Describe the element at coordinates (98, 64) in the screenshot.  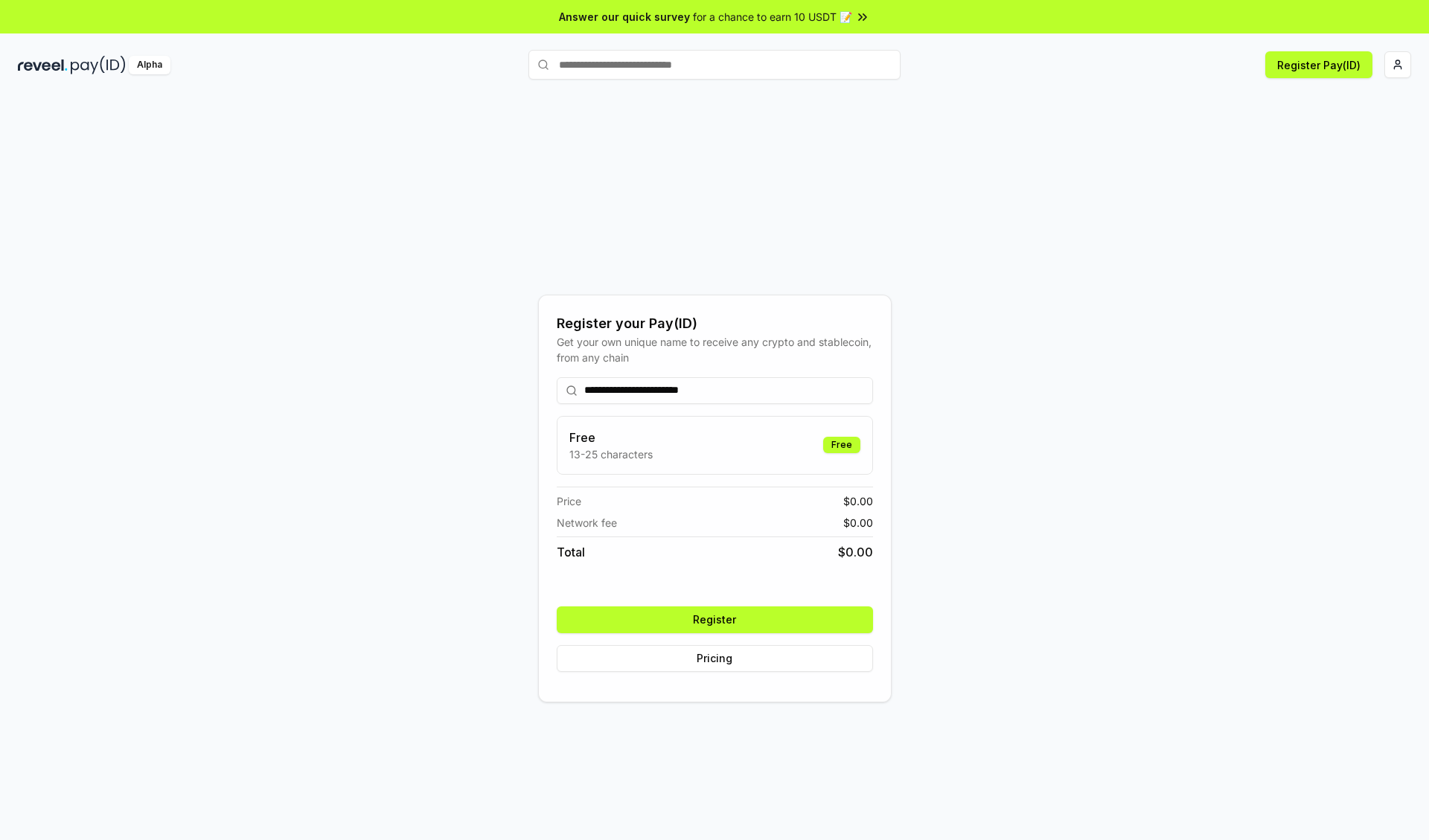
I see `img: pay_id` at that location.